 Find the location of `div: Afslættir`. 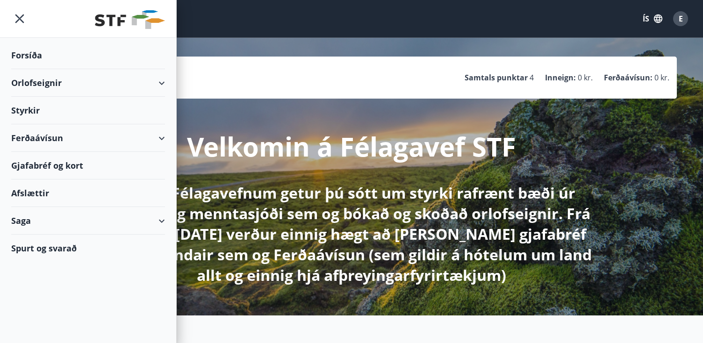

div: Afslættir is located at coordinates (88, 193).